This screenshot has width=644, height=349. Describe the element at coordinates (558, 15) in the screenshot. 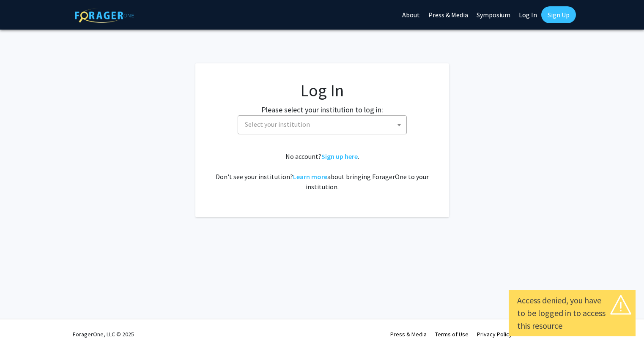

I see `a: Sign Up` at that location.